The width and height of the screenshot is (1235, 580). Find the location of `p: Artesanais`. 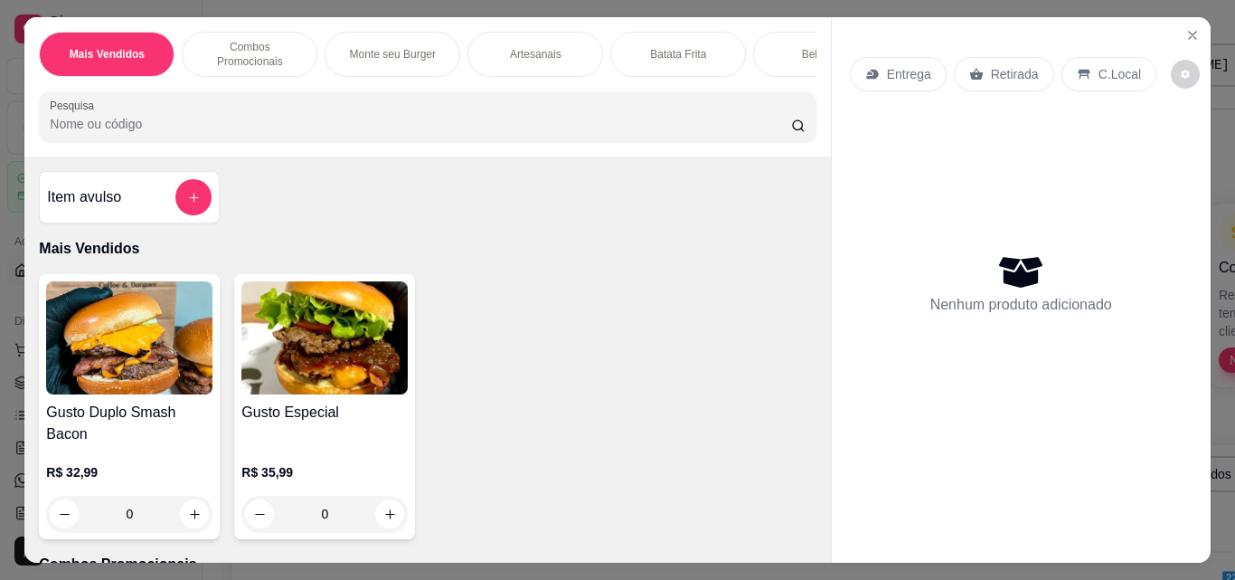

p: Artesanais is located at coordinates (535, 54).